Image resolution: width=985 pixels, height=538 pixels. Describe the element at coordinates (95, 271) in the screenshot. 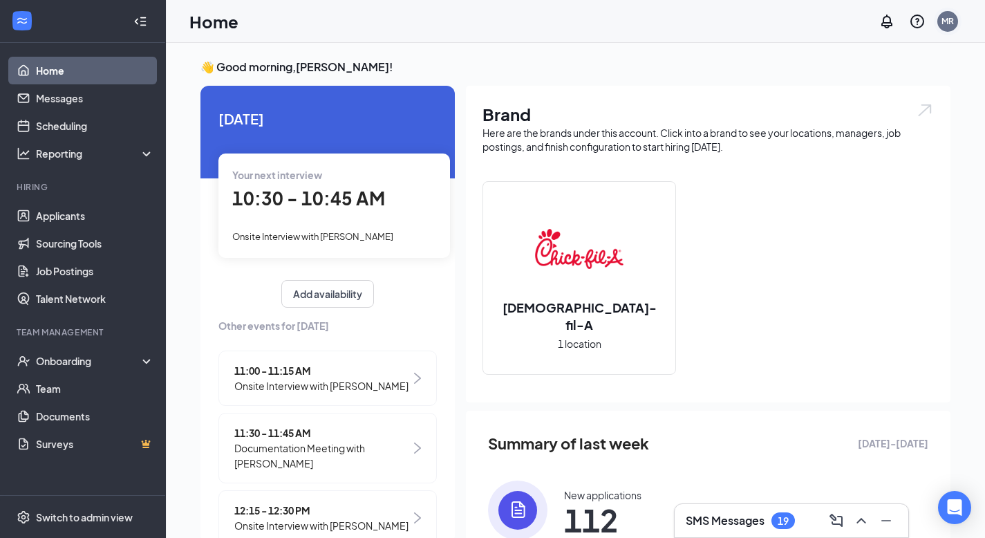

I see `a: Job Postings` at that location.